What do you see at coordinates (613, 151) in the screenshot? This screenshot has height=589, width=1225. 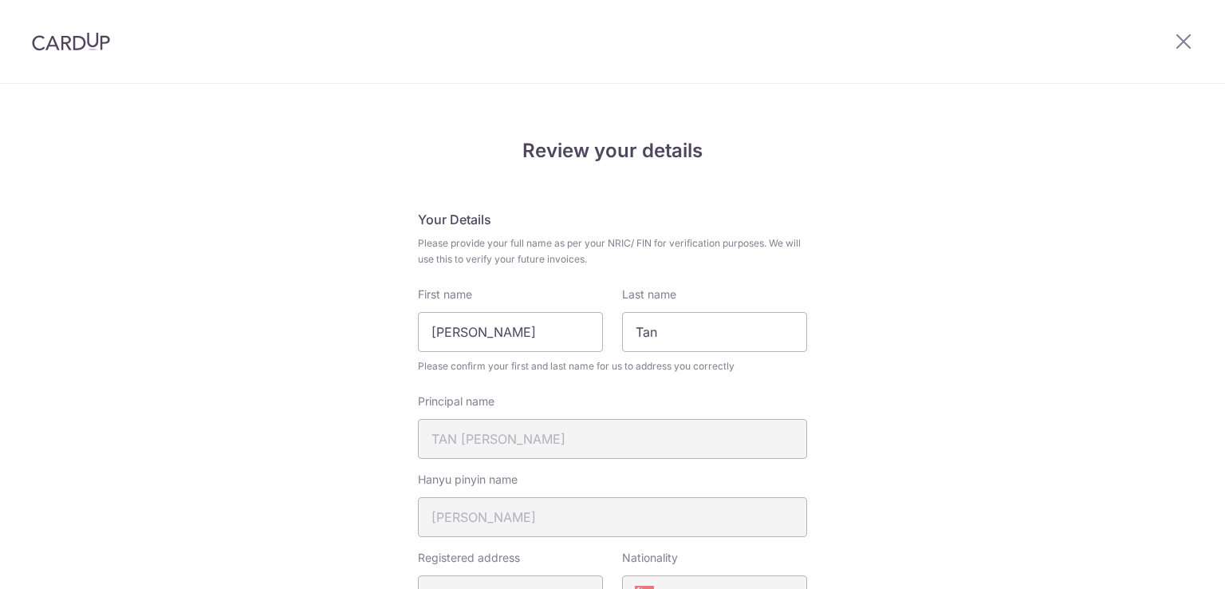 I see `h4: Review your details` at bounding box center [613, 151].